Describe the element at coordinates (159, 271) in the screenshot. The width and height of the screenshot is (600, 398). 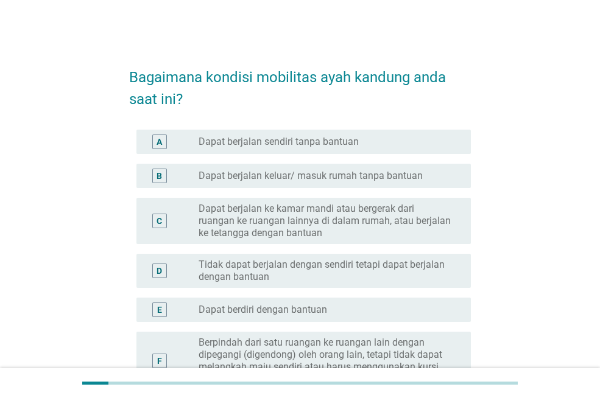
I see `div: D` at that location.